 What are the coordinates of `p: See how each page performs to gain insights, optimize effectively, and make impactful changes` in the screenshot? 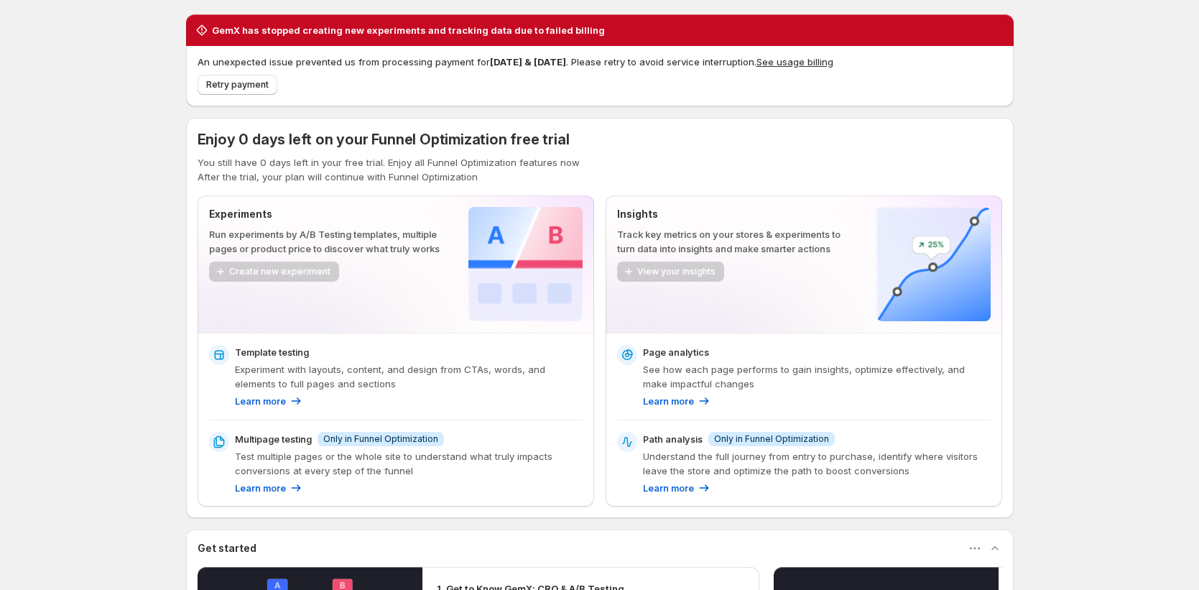 It's located at (817, 376).